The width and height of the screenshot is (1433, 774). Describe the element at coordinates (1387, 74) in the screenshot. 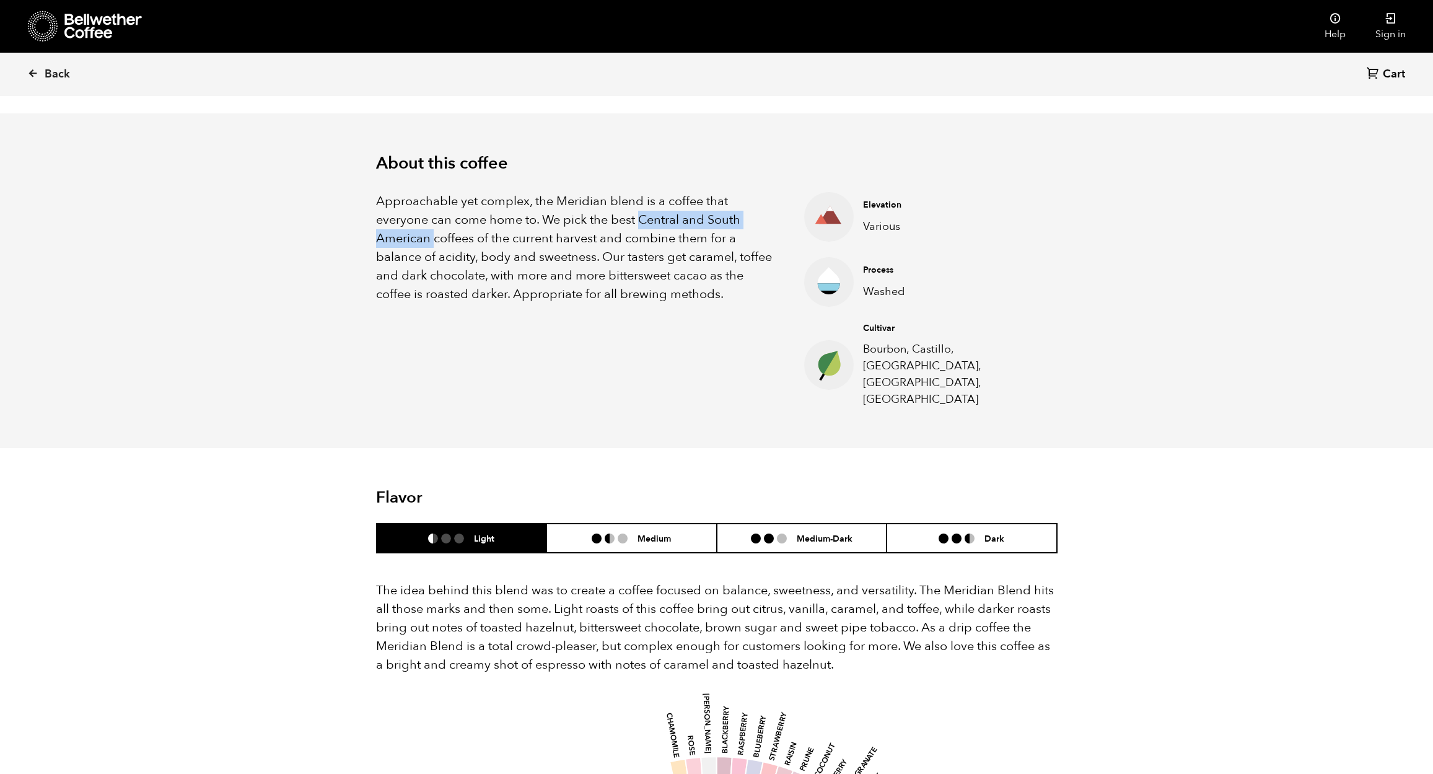

I see `a: Cart` at that location.